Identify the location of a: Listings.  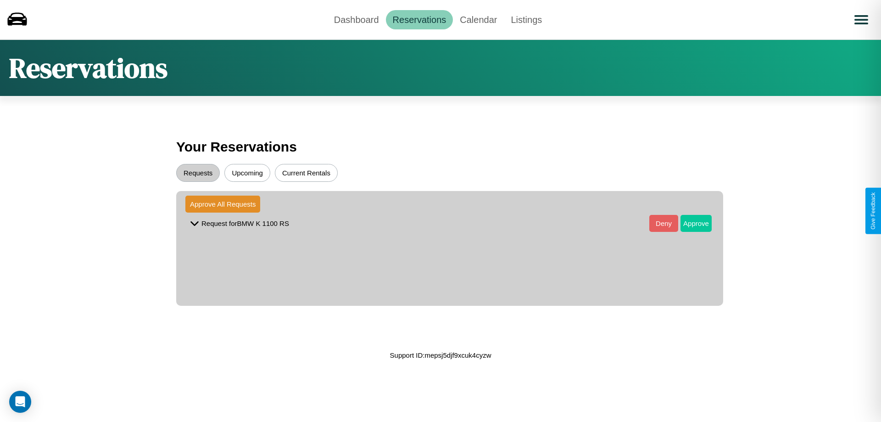
(526, 20).